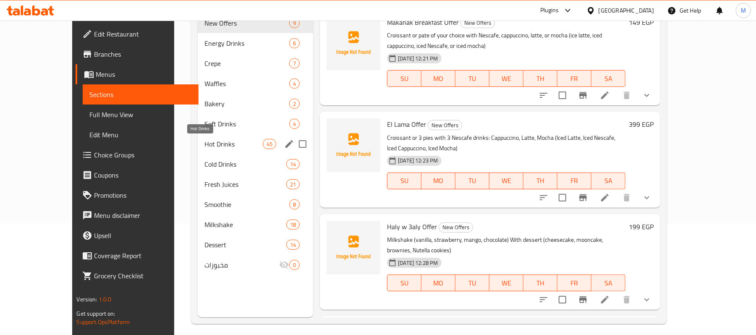 Image resolution: width=756 pixels, height=335 pixels. Describe the element at coordinates (294, 265) in the screenshot. I see `span: 0` at that location.